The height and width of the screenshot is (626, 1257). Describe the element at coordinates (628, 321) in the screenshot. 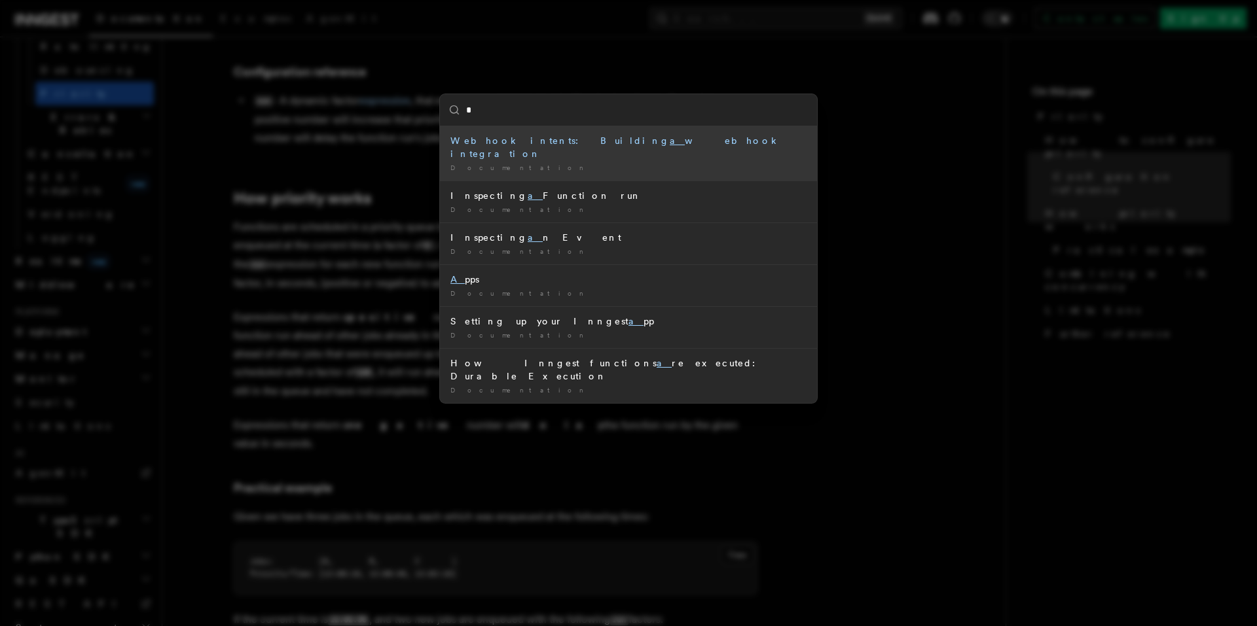

I see `div: Setting up your Inngest pp` at that location.